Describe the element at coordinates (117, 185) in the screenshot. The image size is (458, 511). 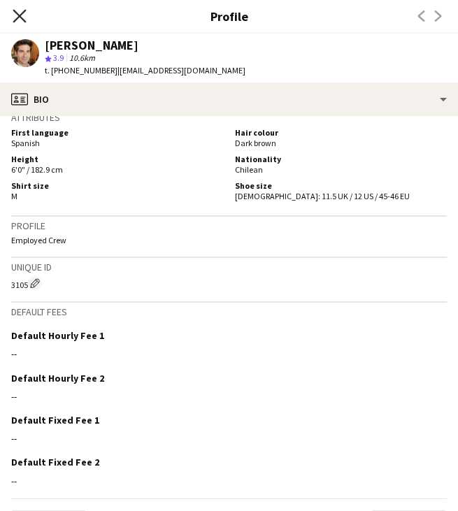
I see `h5: Shirt size` at that location.